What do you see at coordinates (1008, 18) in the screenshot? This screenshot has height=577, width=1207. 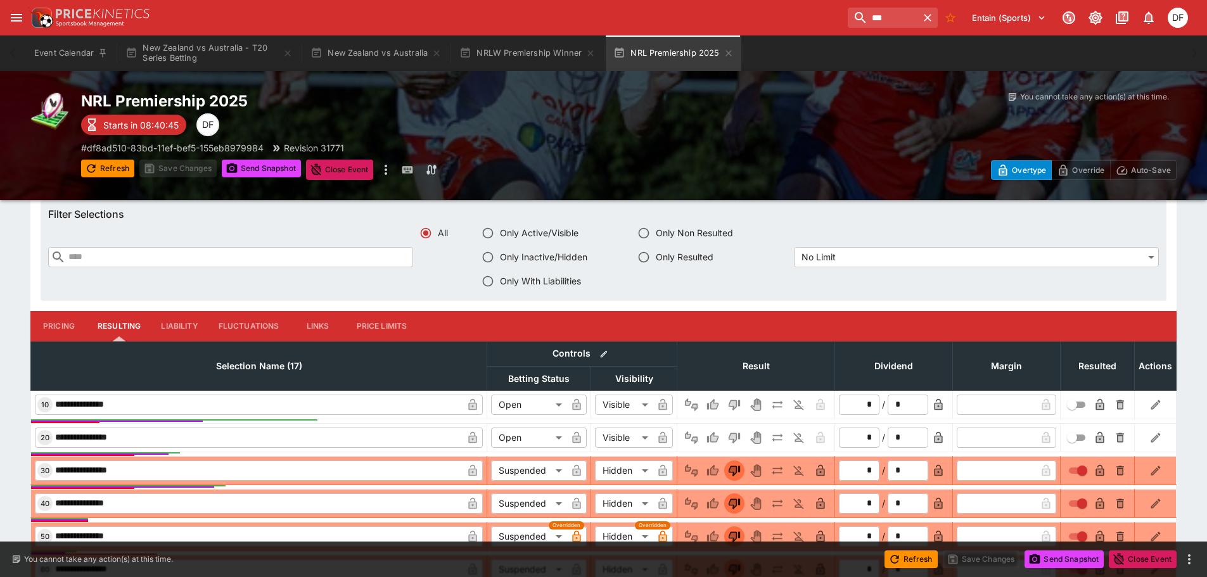 I see `button: Select Tenant` at bounding box center [1008, 18].